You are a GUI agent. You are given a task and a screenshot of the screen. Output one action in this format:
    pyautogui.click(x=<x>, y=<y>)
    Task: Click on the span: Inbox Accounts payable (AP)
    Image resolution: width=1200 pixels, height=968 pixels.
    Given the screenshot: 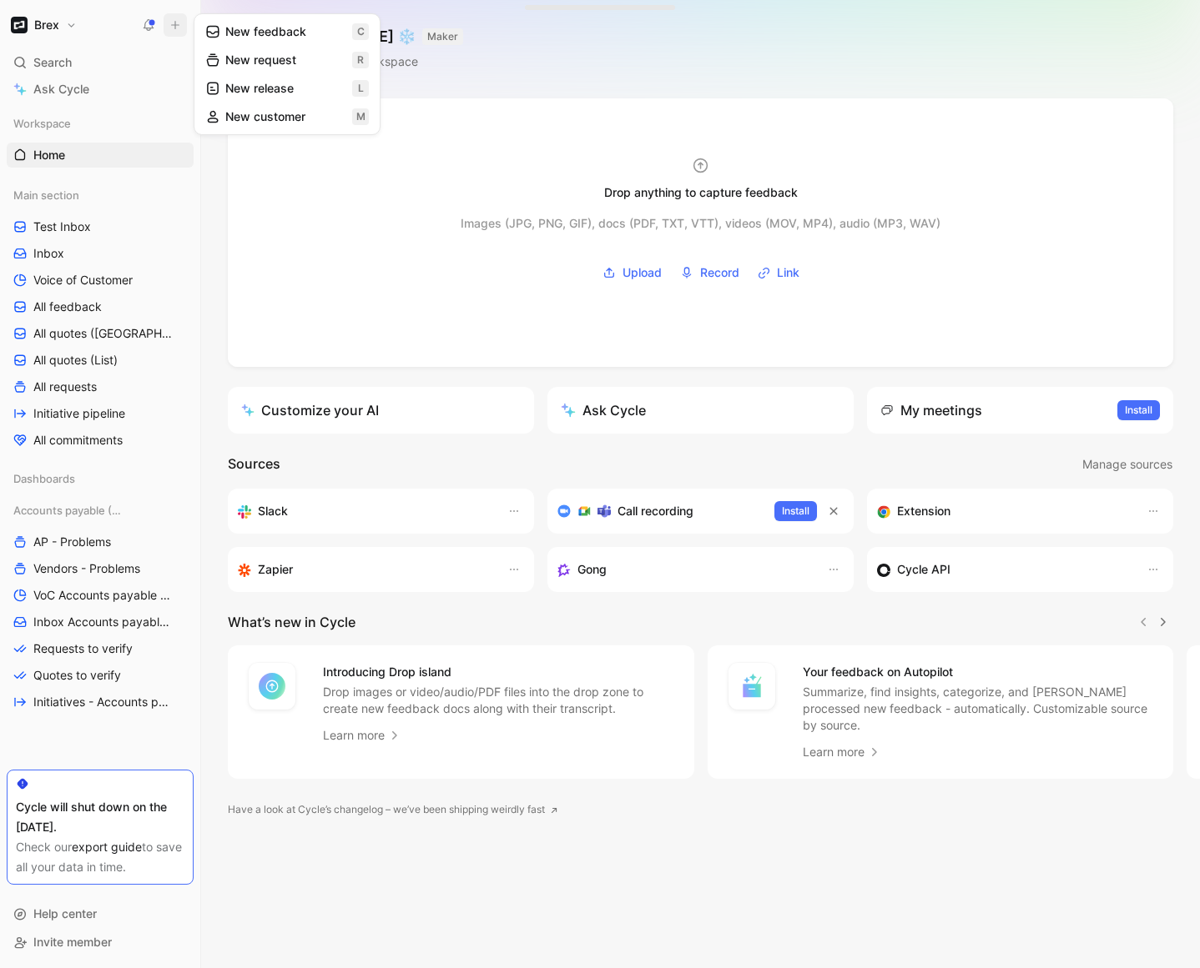 What is the action you would take?
    pyautogui.click(x=103, y=622)
    